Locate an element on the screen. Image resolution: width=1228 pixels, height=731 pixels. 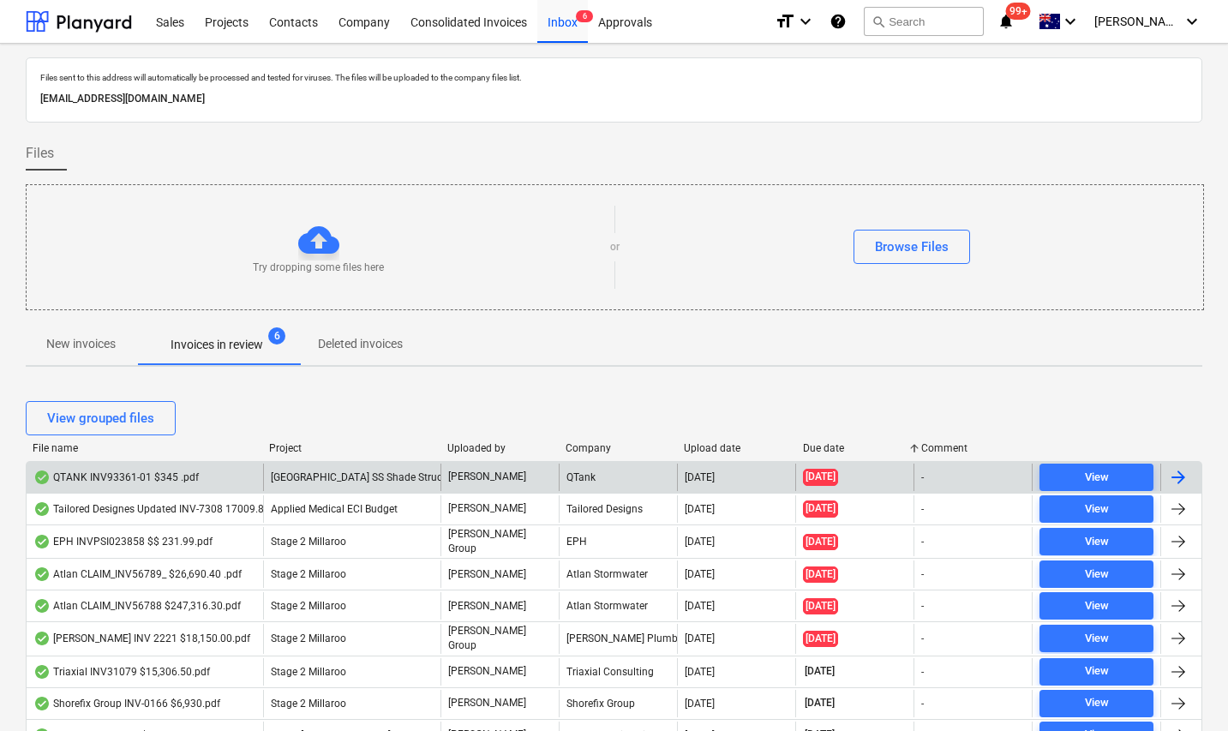
div: QTank is located at coordinates (618, 477).